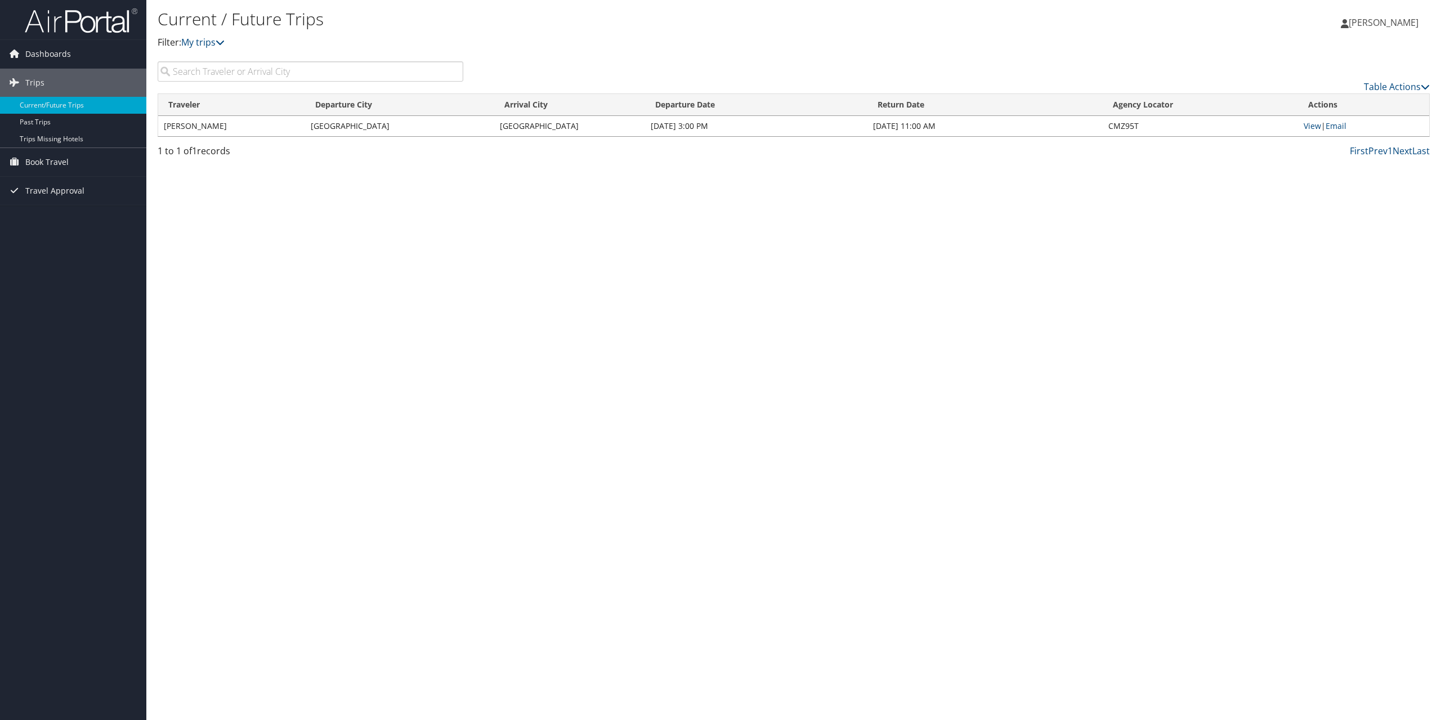 The image size is (1441, 720). Describe the element at coordinates (400, 105) in the screenshot. I see `th: Departure City: activate to sort column ascending` at that location.